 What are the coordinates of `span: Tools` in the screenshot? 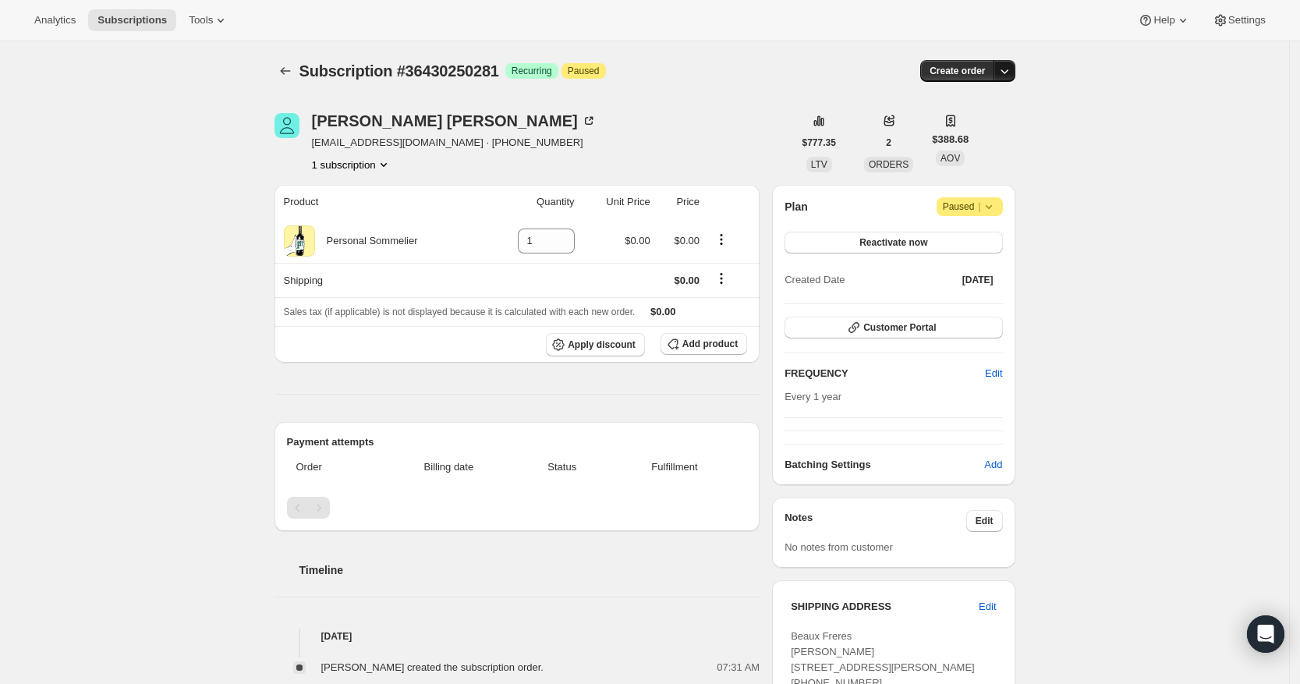 It's located at (200, 20).